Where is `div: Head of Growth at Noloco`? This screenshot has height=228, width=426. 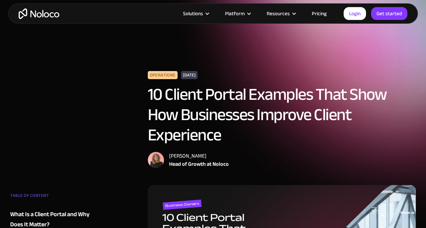
div: Head of Growth at Noloco is located at coordinates (199, 164).